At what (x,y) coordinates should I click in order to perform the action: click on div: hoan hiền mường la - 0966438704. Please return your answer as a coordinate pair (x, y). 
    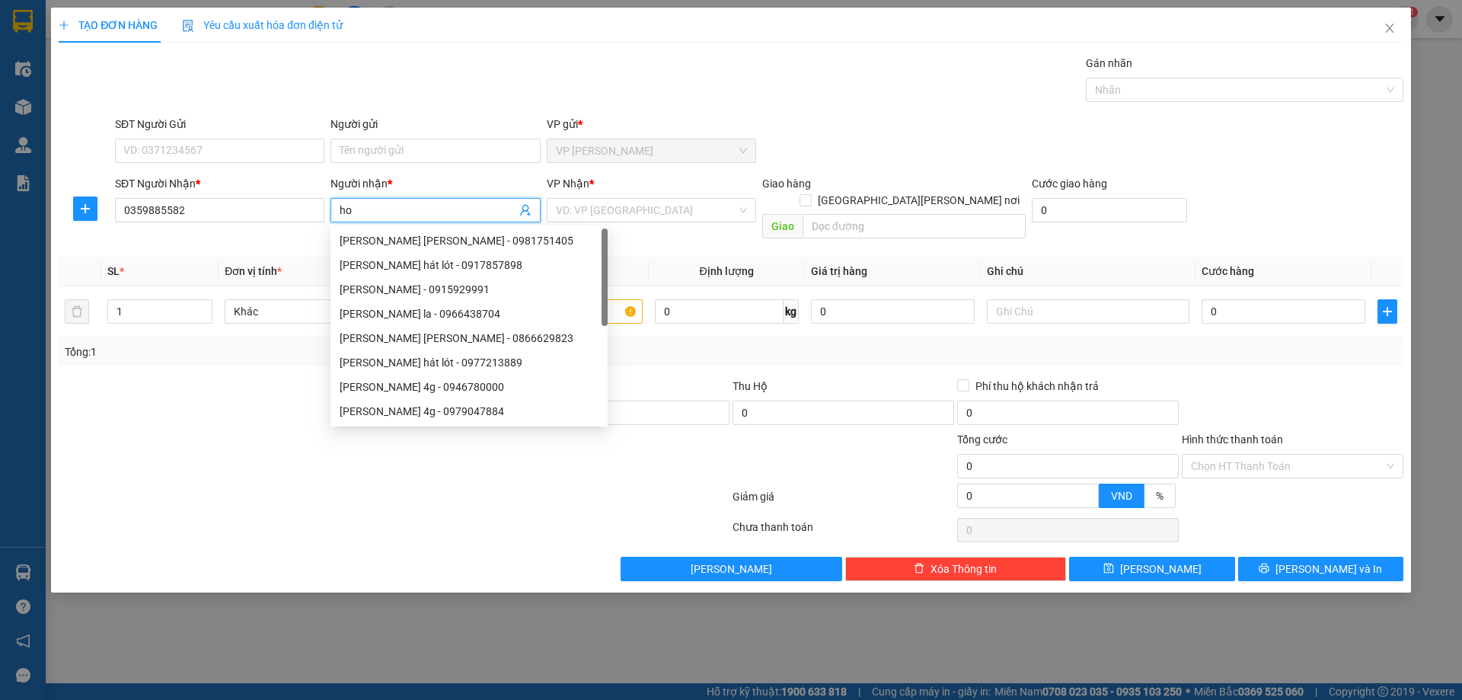
    Looking at the image, I should click on (469, 314).